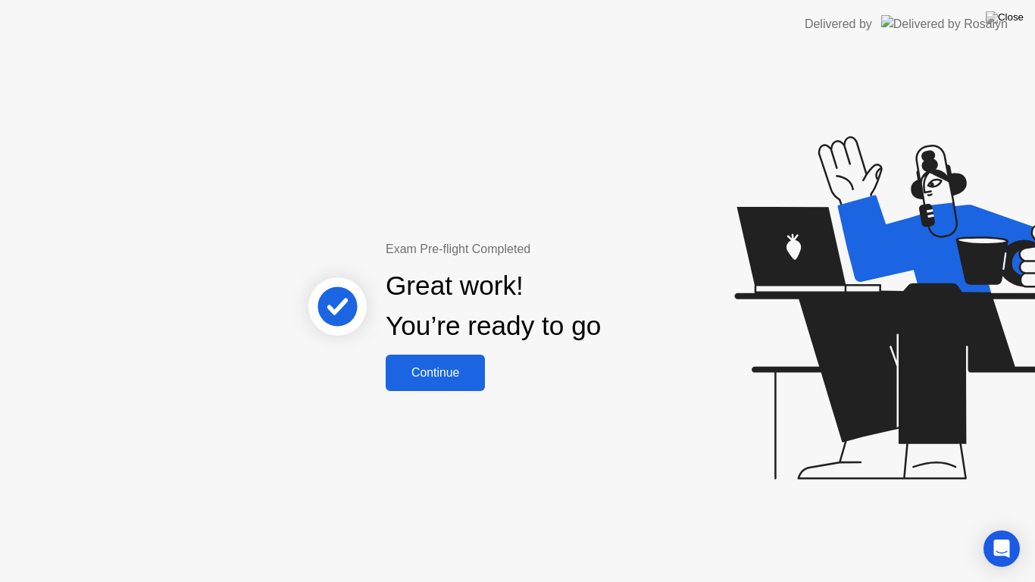  Describe the element at coordinates (1002, 549) in the screenshot. I see `div: Open Intercom Messenger` at that location.